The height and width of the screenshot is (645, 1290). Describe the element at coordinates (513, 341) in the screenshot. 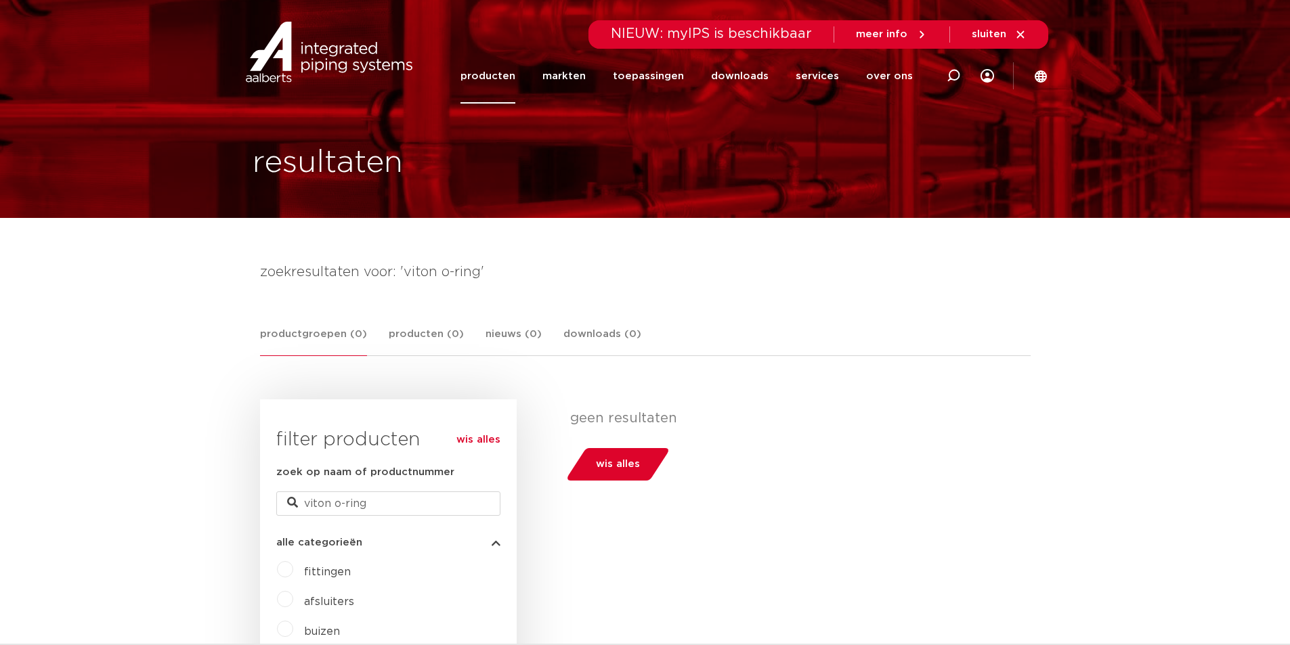

I see `a: nieuws (0)` at that location.